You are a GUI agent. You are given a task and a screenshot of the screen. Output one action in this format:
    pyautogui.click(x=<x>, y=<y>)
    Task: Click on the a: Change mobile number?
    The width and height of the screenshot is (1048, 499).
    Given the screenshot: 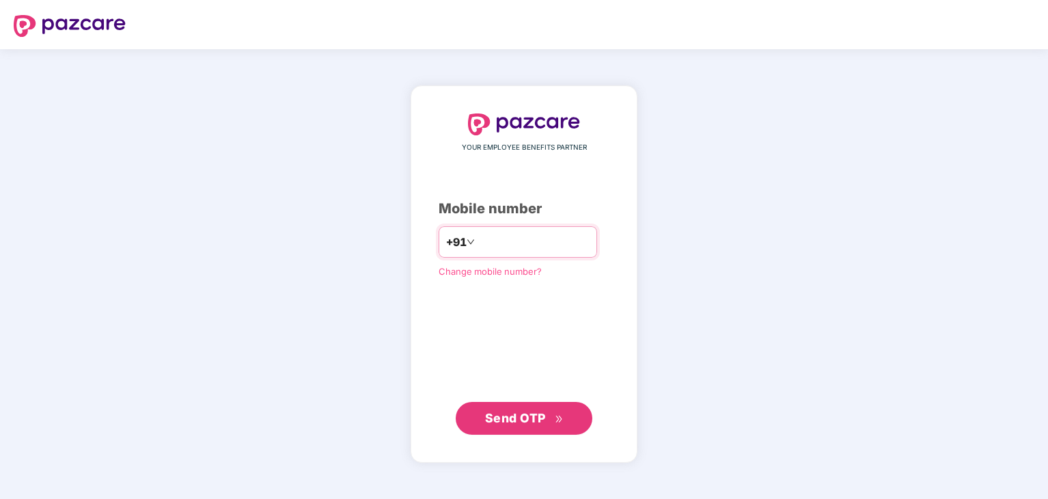 What is the action you would take?
    pyautogui.click(x=490, y=271)
    